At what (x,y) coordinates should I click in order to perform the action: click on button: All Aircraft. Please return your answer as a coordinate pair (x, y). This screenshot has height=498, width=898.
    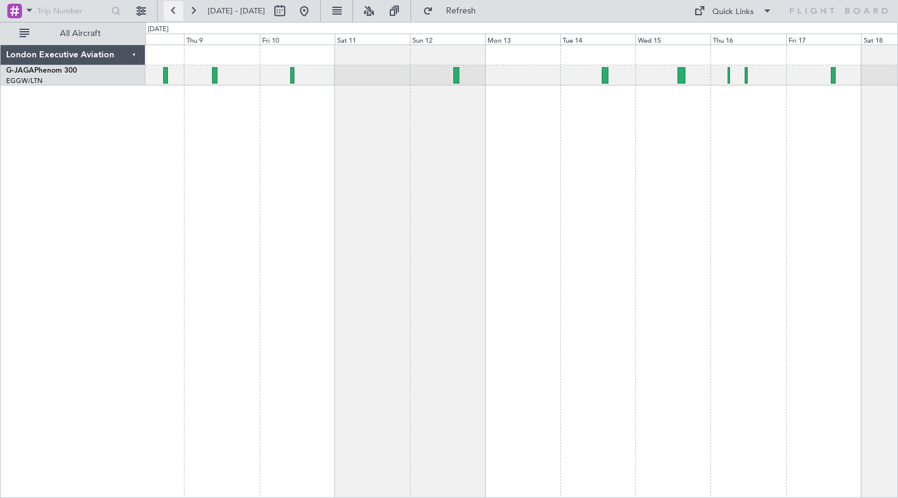
    Looking at the image, I should click on (73, 34).